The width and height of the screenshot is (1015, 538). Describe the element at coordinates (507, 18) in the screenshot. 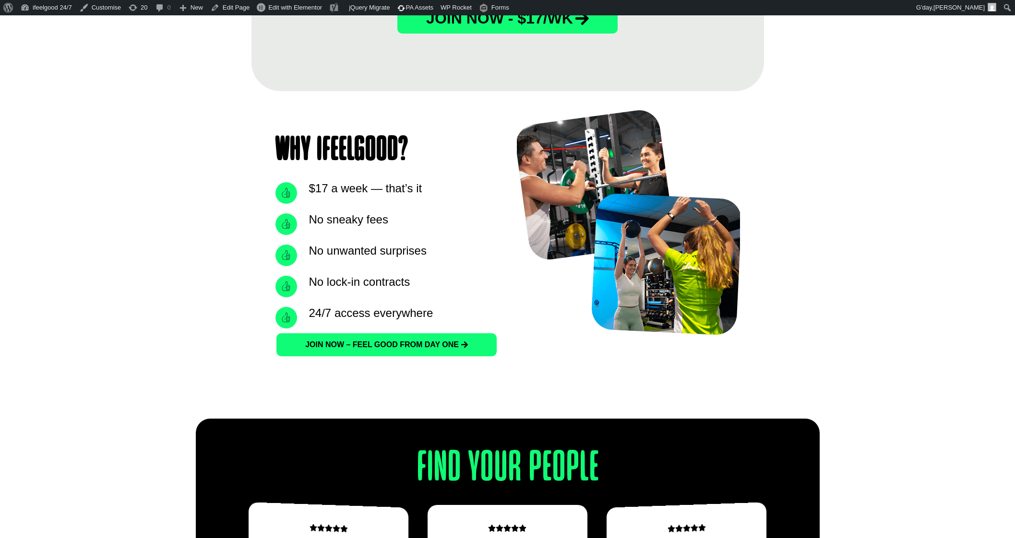

I see `a: Join now - $17/wk` at that location.